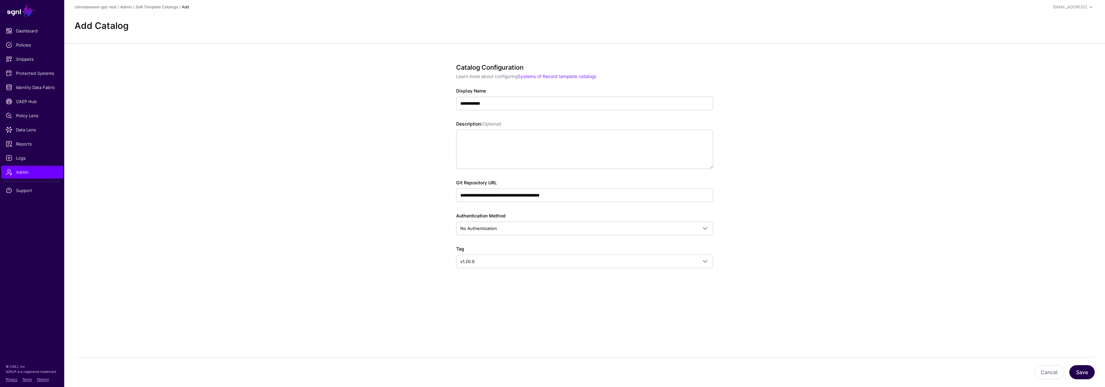 The height and width of the screenshot is (387, 1105). What do you see at coordinates (32, 59) in the screenshot?
I see `span: Snippets` at bounding box center [32, 59].